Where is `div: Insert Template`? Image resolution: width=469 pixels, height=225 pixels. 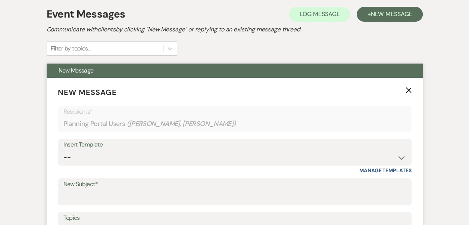
div: Insert Template is located at coordinates (235, 144).